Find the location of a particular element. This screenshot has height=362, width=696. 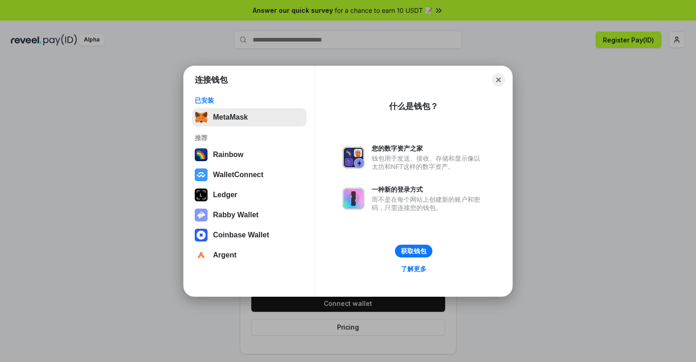

button: Rabby Wallet is located at coordinates (249, 215).